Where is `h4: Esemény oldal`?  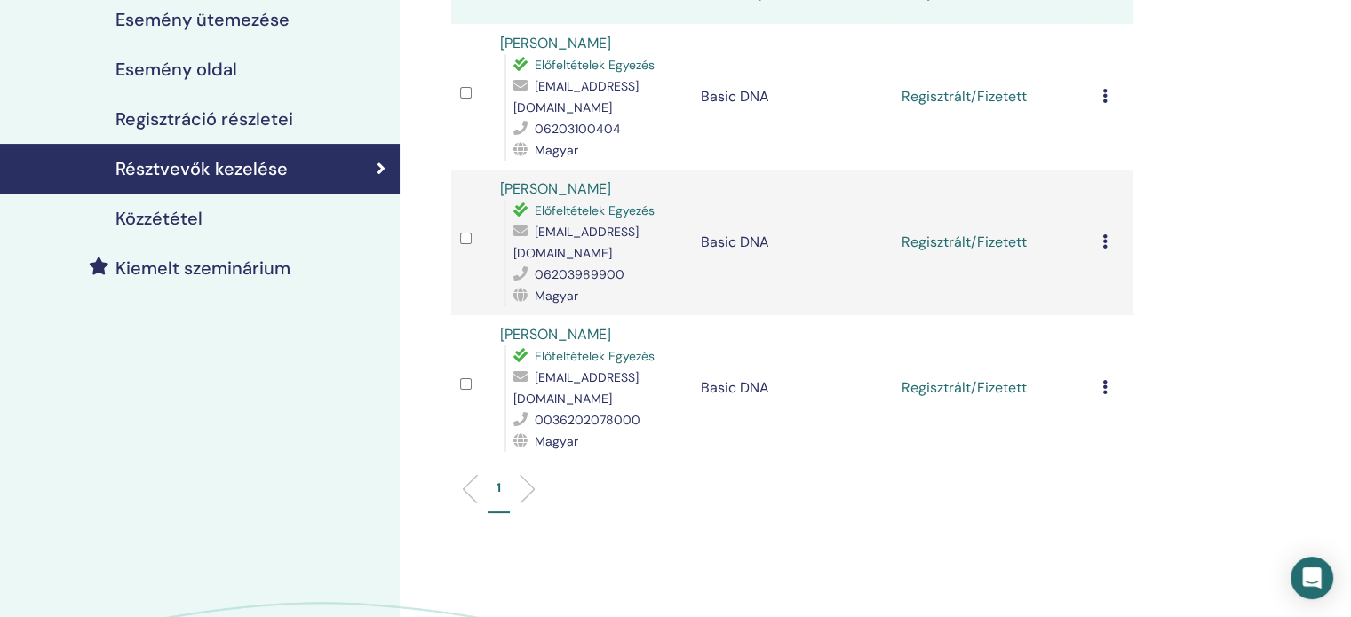
h4: Esemény oldal is located at coordinates (176, 69).